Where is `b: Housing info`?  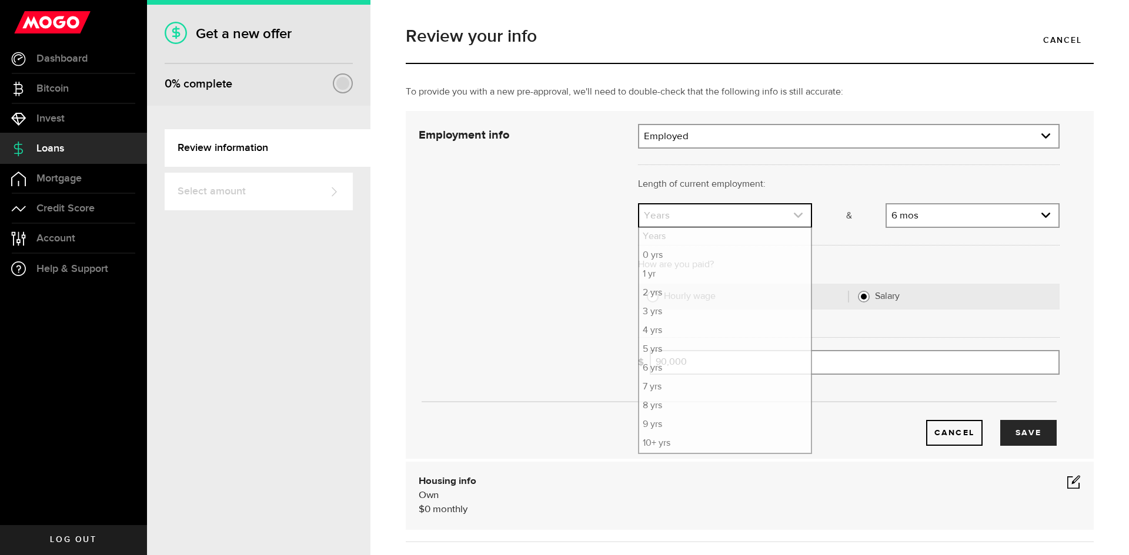 b: Housing info is located at coordinates (447, 481).